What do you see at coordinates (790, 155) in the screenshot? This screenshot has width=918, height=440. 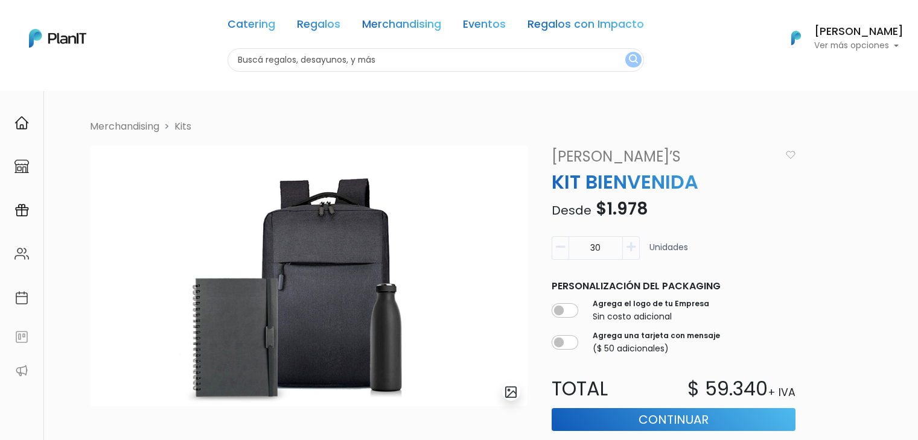 I see `img: heart_icon` at bounding box center [790, 155].